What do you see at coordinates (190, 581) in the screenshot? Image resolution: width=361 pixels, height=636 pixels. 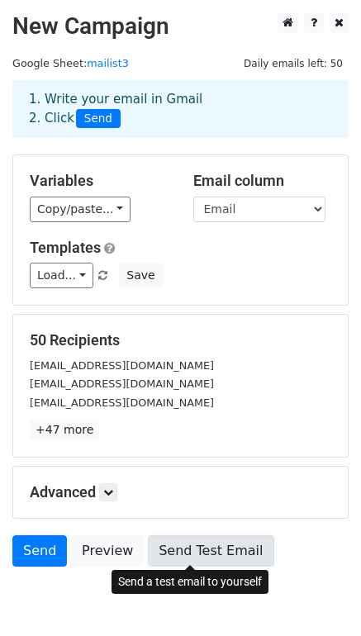 I see `div: Send a test email to yourself` at bounding box center [190, 581].